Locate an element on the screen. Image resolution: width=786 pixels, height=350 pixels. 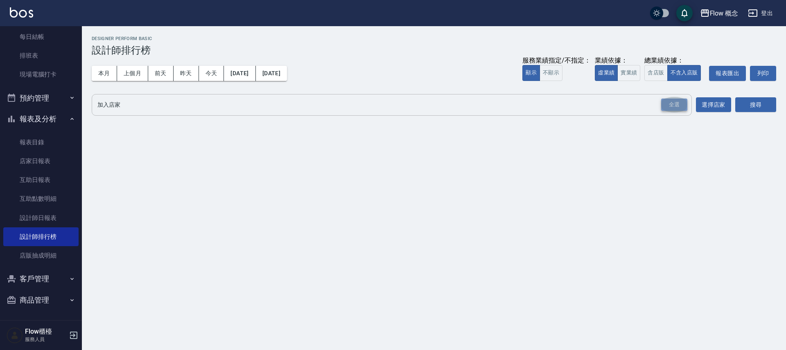
button: 上個月 is located at coordinates (133, 73).